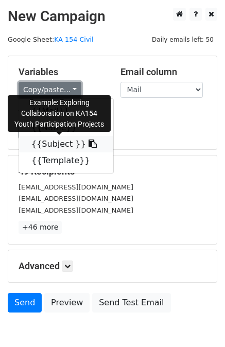 The height and width of the screenshot is (347, 225). What do you see at coordinates (66, 161) in the screenshot?
I see `a: {{Template}}` at bounding box center [66, 161].